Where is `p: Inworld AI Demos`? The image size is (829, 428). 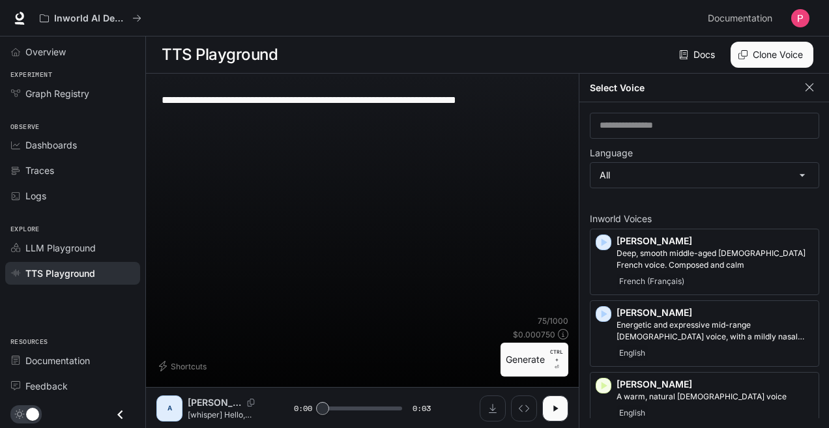 p: Inworld AI Demos is located at coordinates (91, 18).